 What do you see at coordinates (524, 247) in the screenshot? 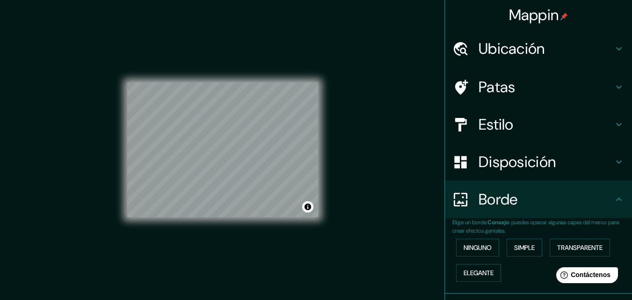
I see `font: Simple` at bounding box center [524, 247].